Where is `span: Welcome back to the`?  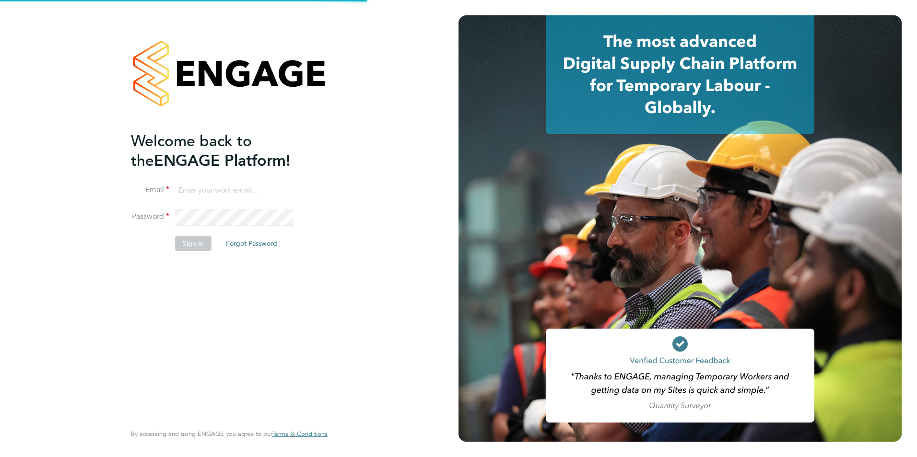 span: Welcome back to the is located at coordinates (191, 151).